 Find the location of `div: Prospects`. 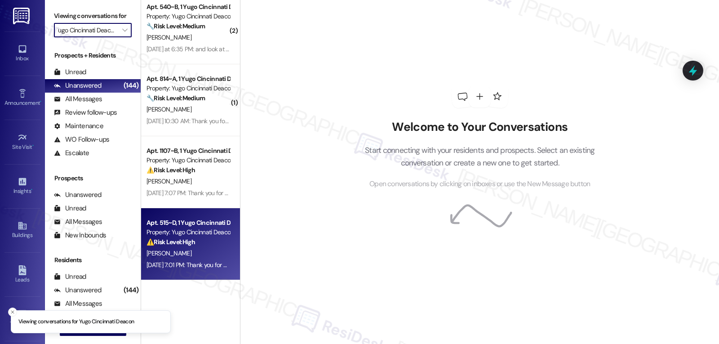

div: Prospects is located at coordinates (93, 178).